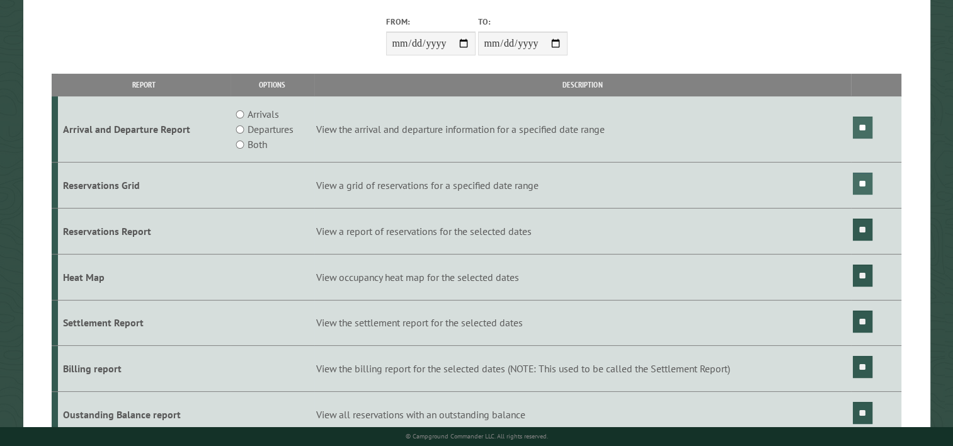 The height and width of the screenshot is (446, 953). Describe the element at coordinates (583, 84) in the screenshot. I see `th: Description` at that location.